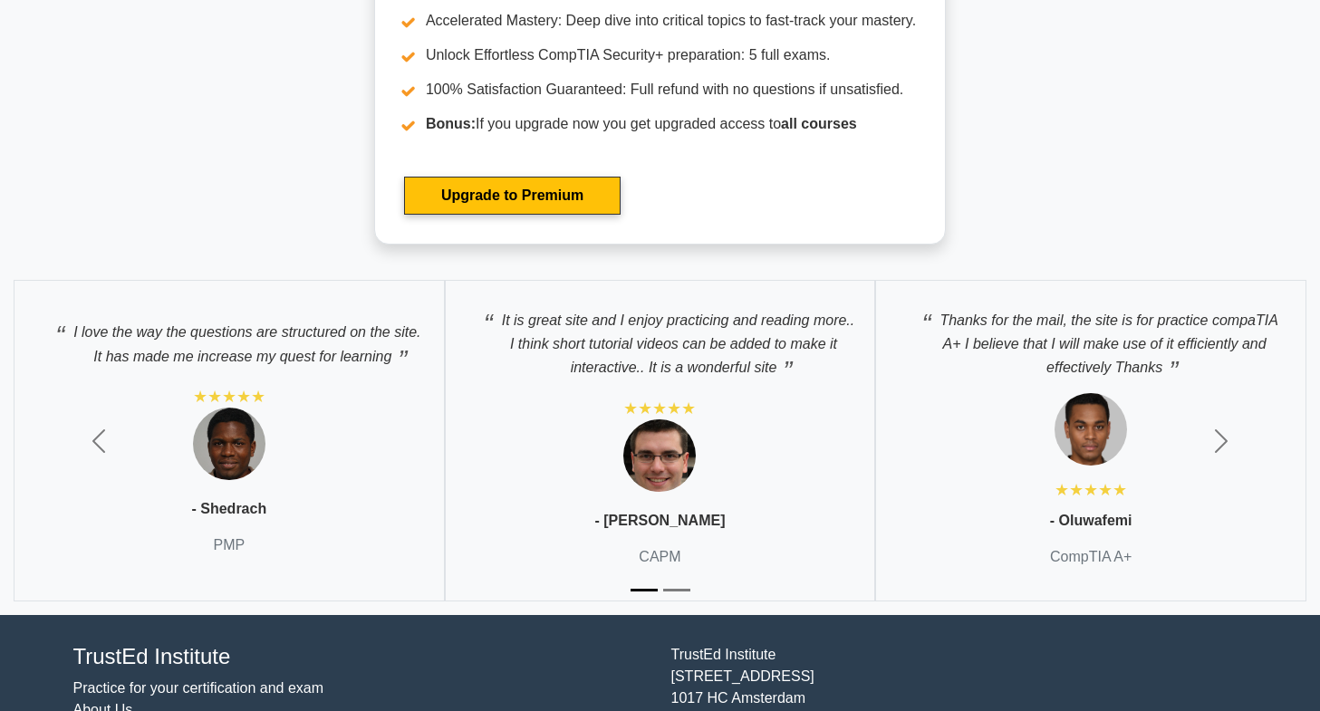 This screenshot has height=711, width=1320. What do you see at coordinates (228, 545) in the screenshot?
I see `p: PMP` at bounding box center [228, 545].